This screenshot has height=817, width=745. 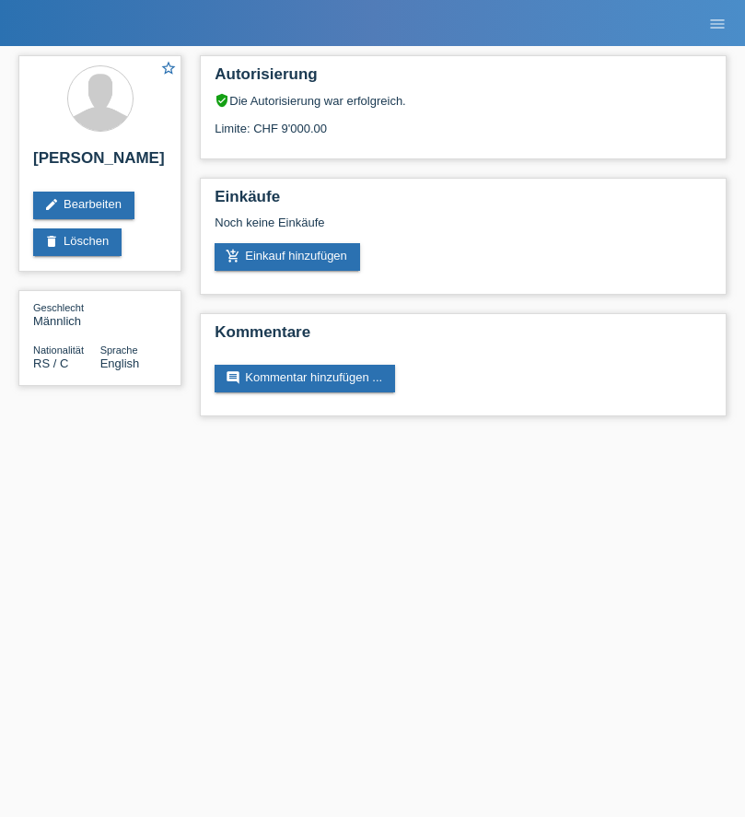 I want to click on a: editBearbeiten, so click(x=84, y=205).